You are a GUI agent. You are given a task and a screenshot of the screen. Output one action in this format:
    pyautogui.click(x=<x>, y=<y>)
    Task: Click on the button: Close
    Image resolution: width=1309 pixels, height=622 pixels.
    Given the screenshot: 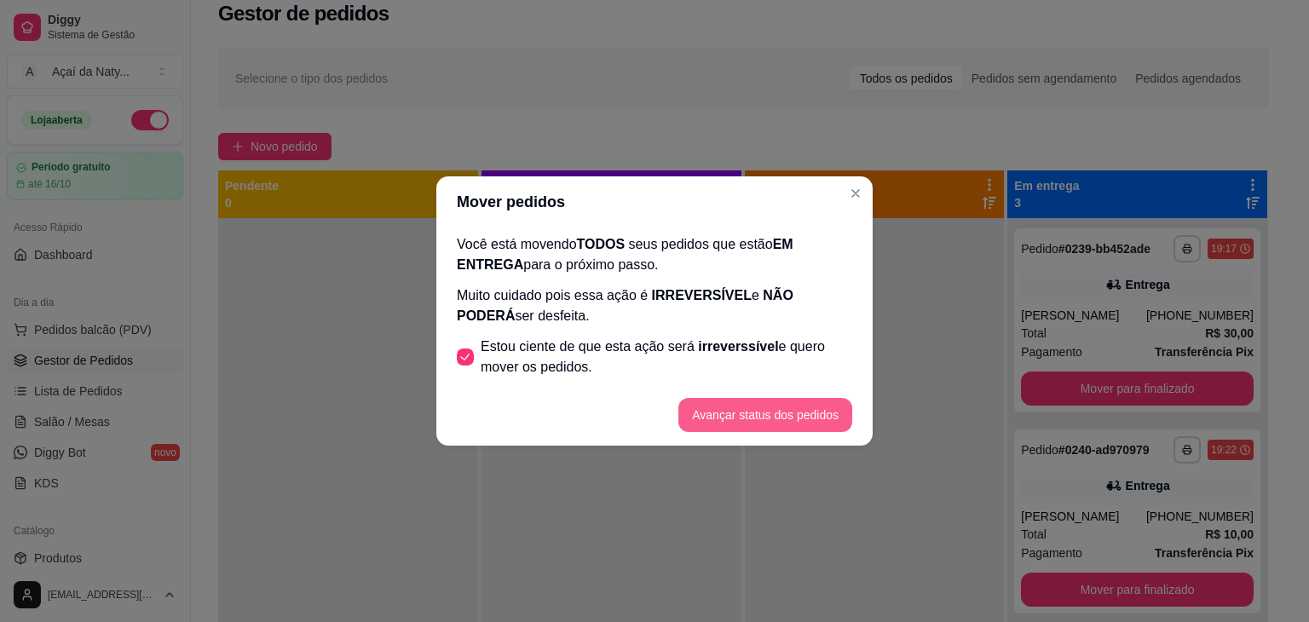 What is the action you would take?
    pyautogui.click(x=855, y=193)
    